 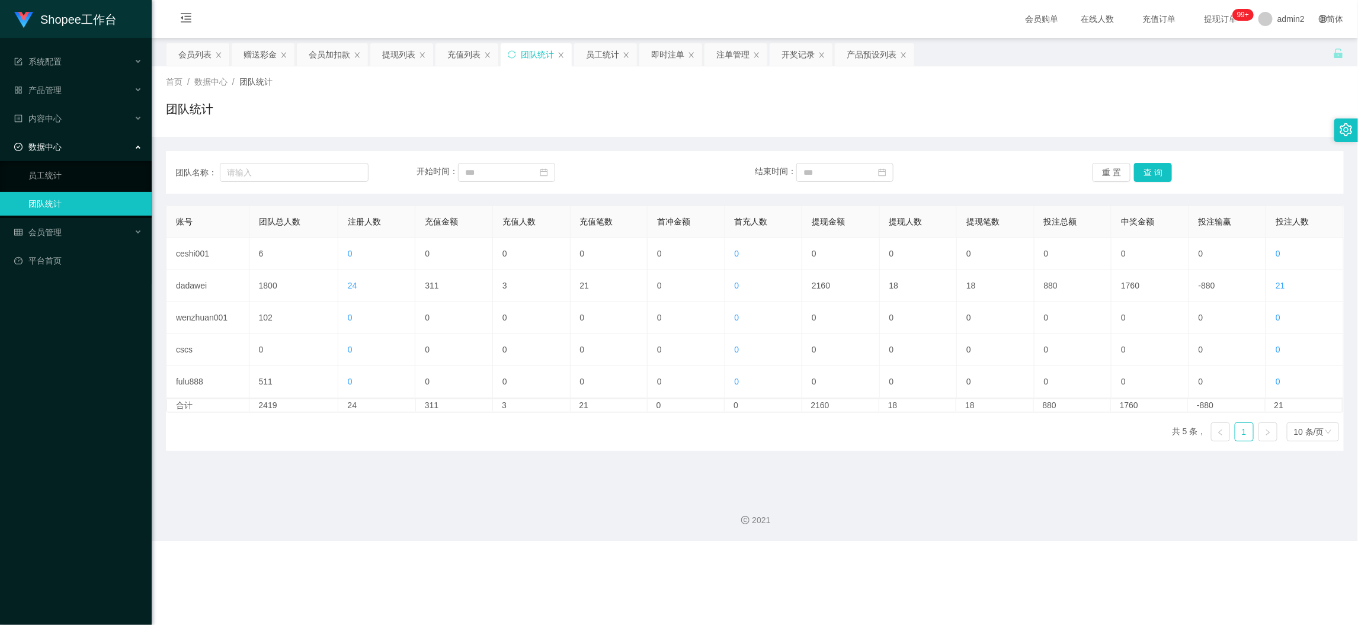 I want to click on div: 会员加扣款, so click(x=329, y=55).